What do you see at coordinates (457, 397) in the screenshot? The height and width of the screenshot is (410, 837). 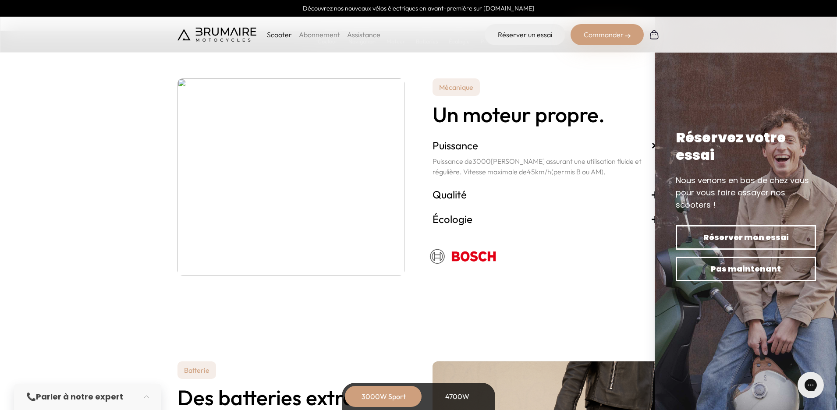 I see `div: 4700W` at bounding box center [457, 397].